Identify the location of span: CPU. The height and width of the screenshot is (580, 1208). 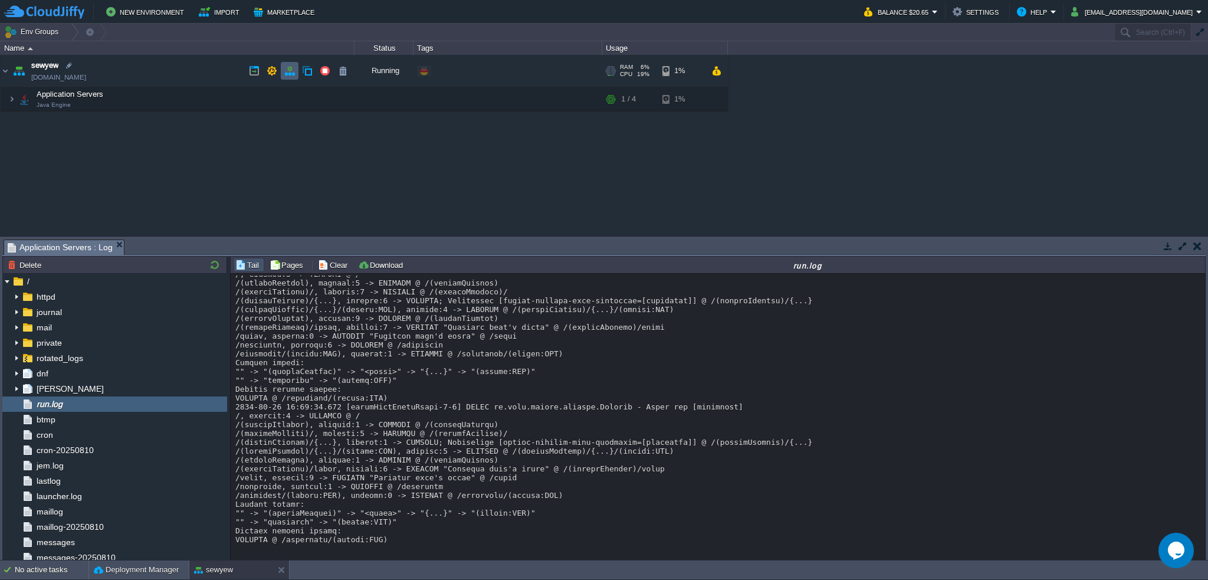
(626, 74).